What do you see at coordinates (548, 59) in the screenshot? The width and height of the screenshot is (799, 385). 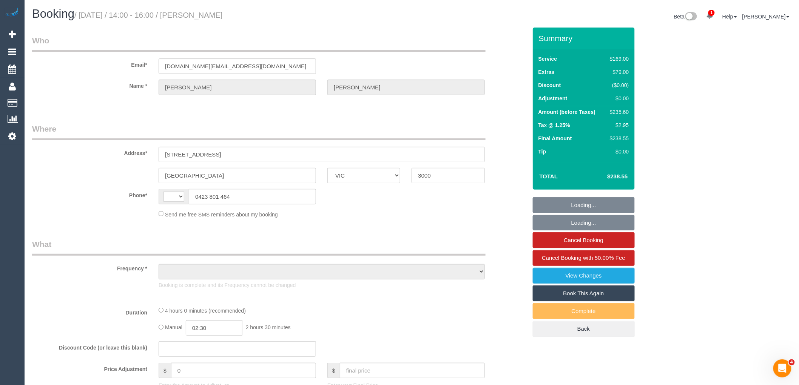 I see `label: Service` at bounding box center [548, 59].